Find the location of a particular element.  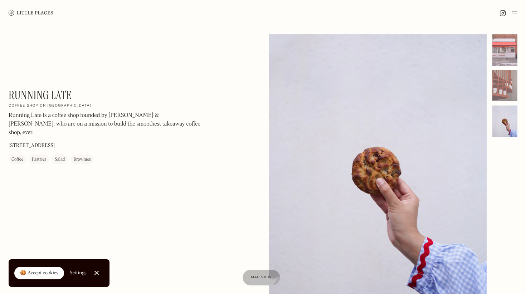

div: Coffee is located at coordinates (17, 160).